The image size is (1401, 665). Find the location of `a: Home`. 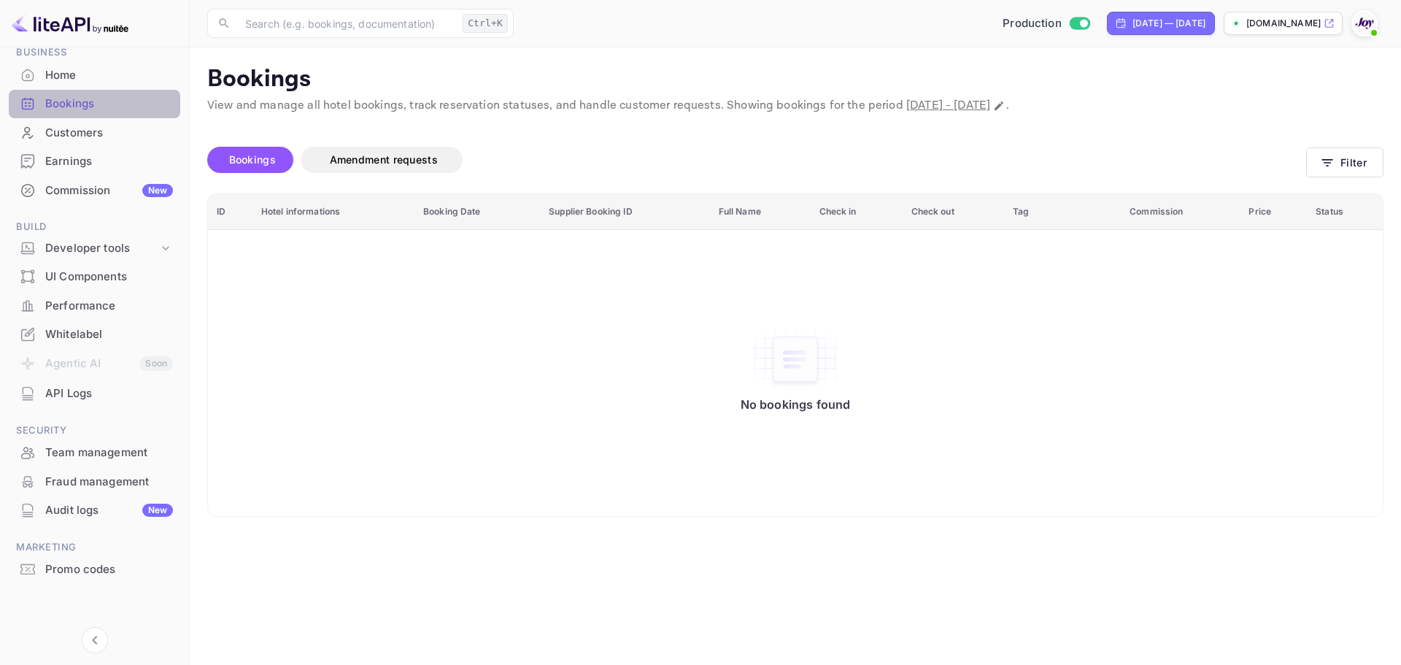

a: Home is located at coordinates (94, 74).